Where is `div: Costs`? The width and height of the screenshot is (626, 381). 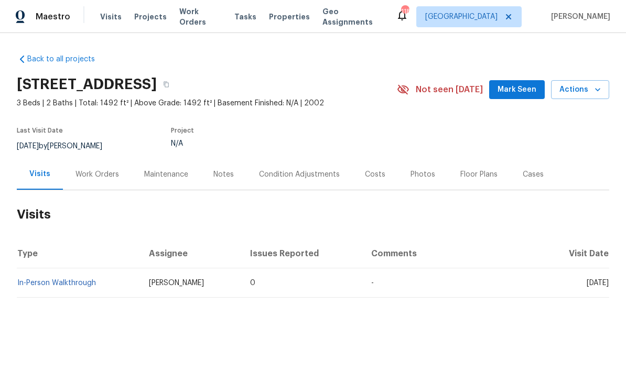 div: Costs is located at coordinates (375, 174).